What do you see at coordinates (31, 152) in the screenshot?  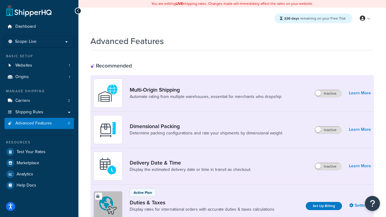 I see `span: Test Your Rates` at bounding box center [31, 152].